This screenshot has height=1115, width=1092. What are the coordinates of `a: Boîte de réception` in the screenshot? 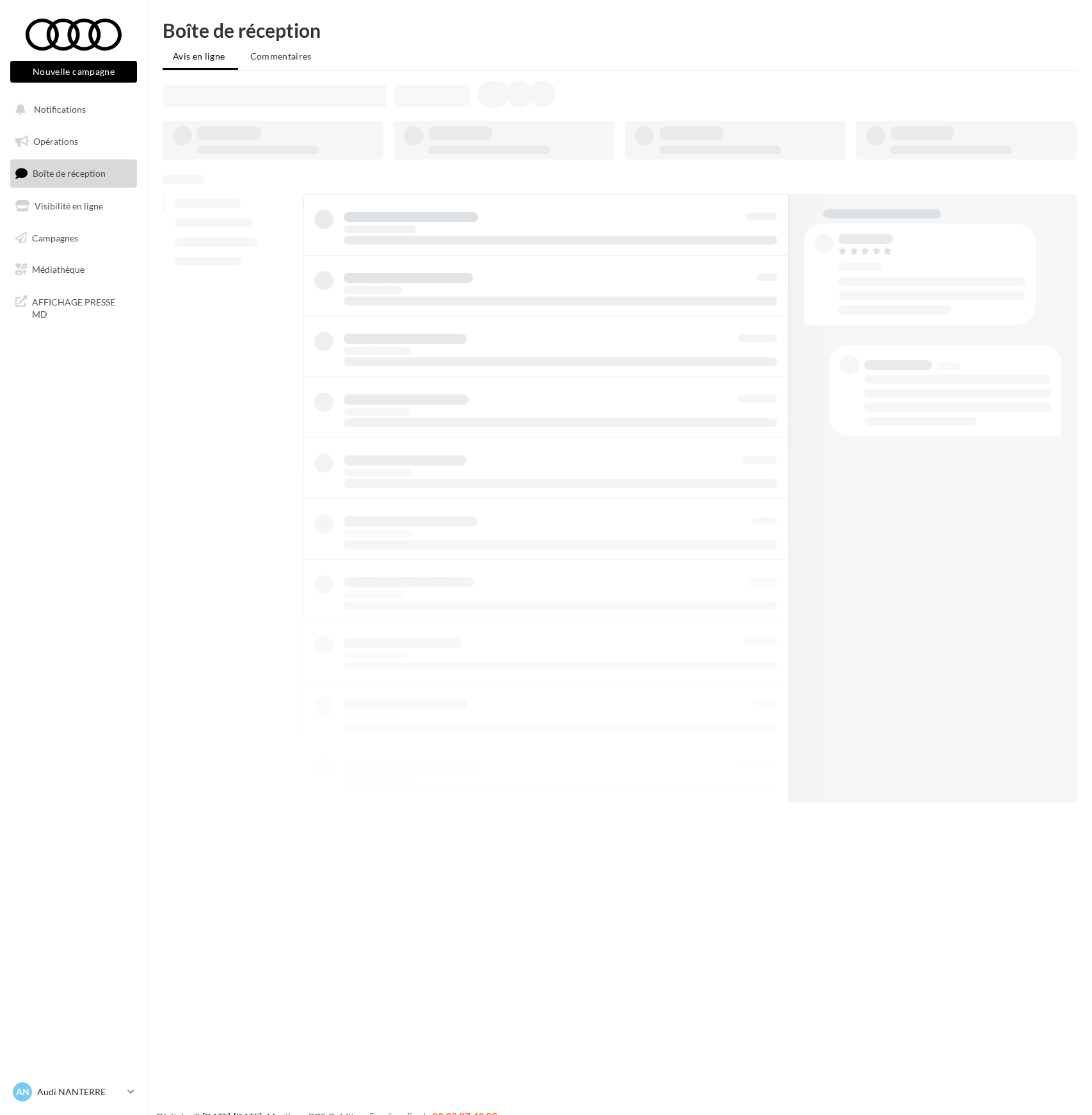 It's located at (74, 173).